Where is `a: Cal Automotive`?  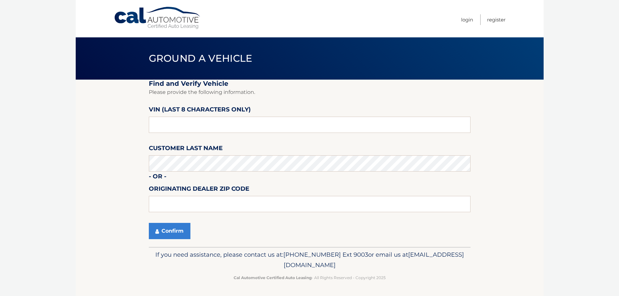
a: Cal Automotive is located at coordinates (158, 18).